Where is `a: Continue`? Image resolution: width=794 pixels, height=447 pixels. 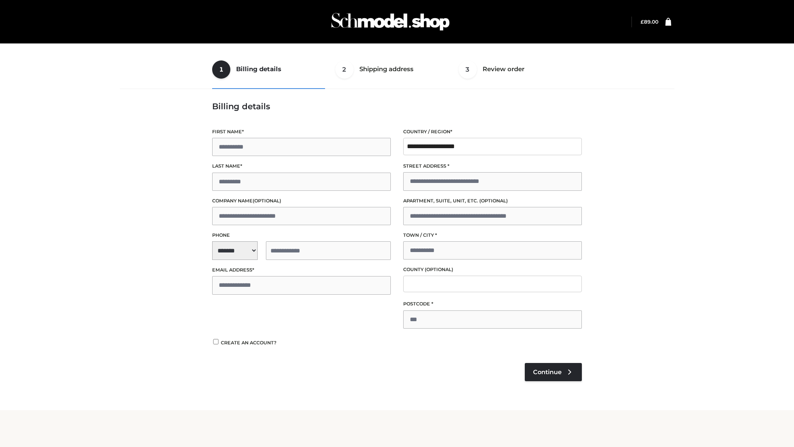
a: Continue is located at coordinates (554, 372).